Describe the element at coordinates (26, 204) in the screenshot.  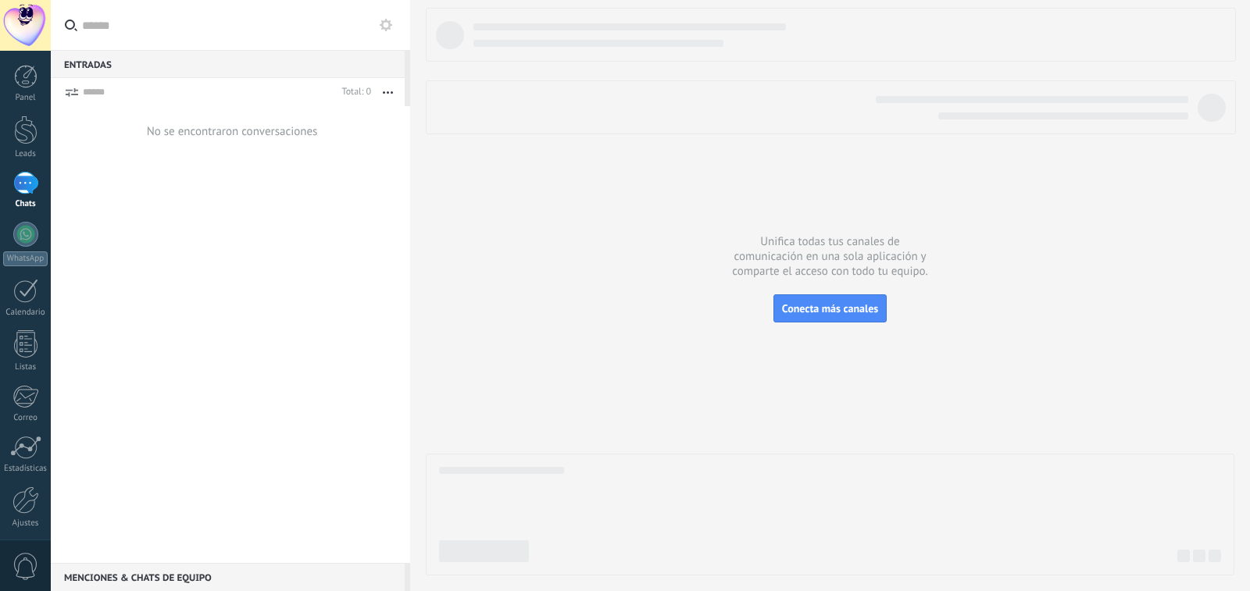
I see `div: Chats` at that location.